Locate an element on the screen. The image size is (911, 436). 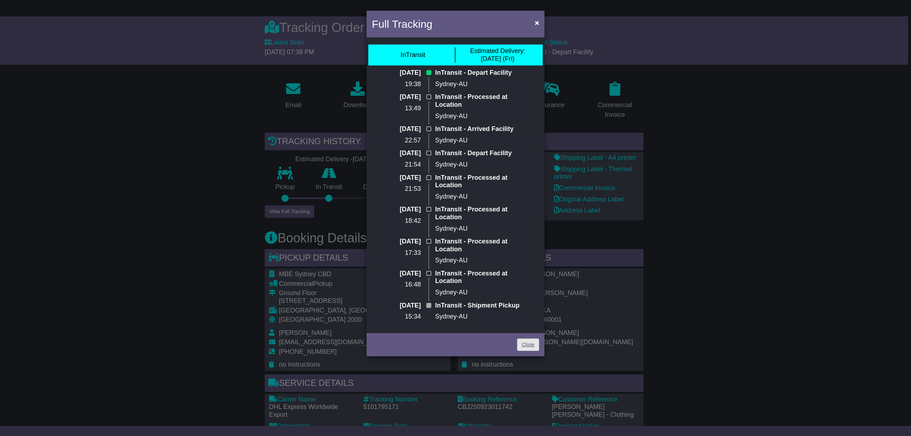
p: 21:54 is located at coordinates (404, 165).